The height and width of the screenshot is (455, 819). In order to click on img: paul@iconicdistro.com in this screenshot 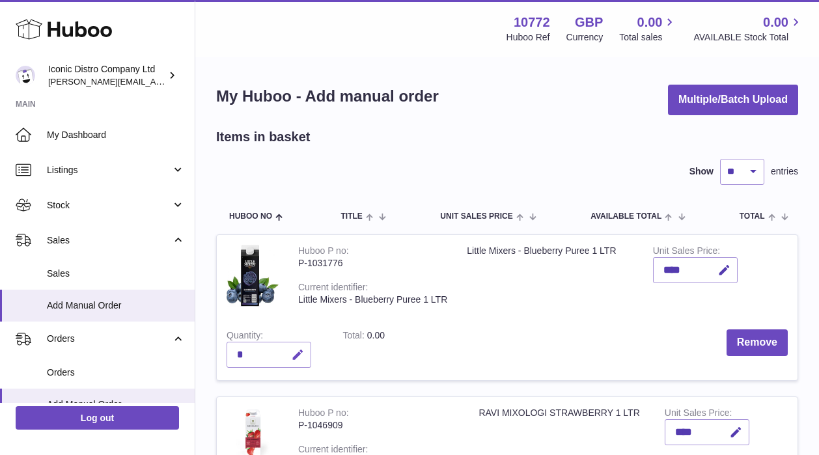, I will do `click(25, 76)`.